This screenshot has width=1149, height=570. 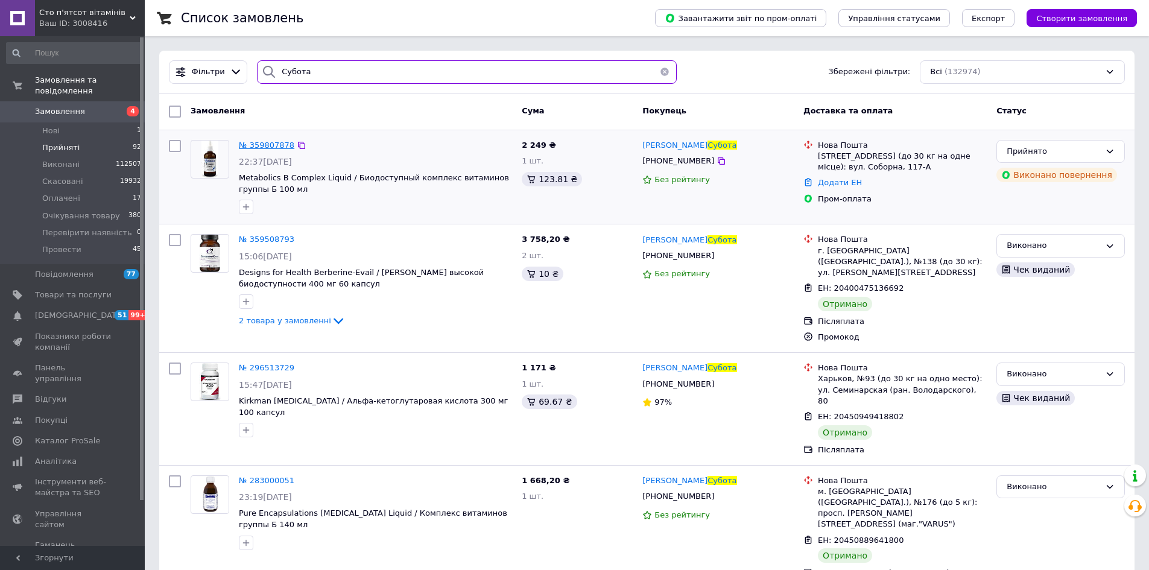 I want to click on span: Нові, so click(x=51, y=131).